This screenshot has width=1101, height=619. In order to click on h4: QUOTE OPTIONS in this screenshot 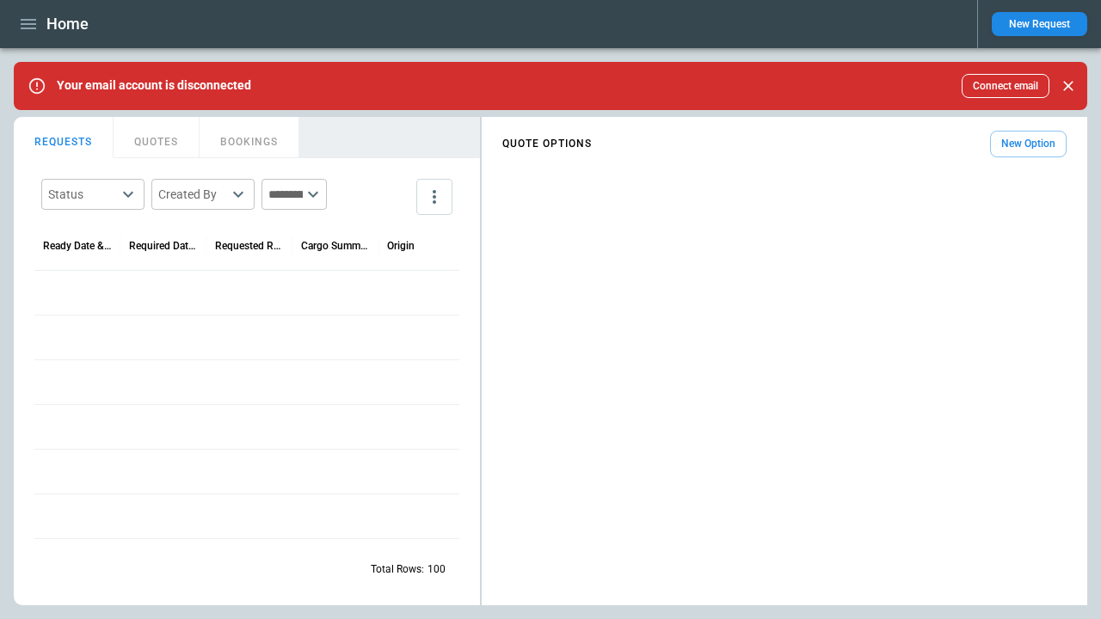, I will do `click(547, 144)`.